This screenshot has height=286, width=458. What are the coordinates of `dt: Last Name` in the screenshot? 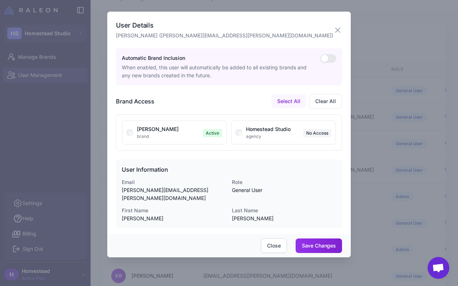 It's located at (284, 210).